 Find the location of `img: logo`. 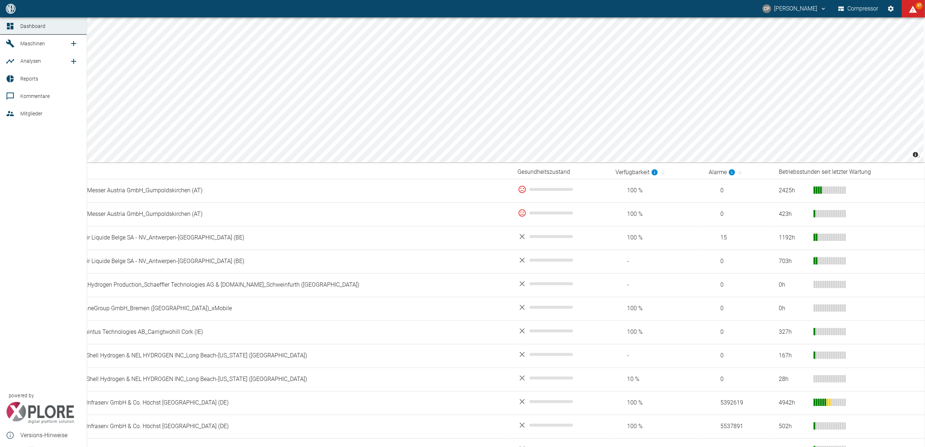

img: logo is located at coordinates (11, 8).